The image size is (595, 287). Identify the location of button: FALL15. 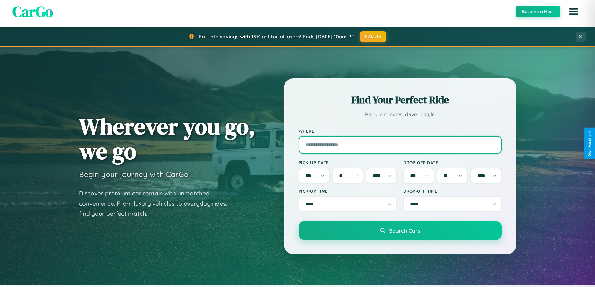
(373, 37).